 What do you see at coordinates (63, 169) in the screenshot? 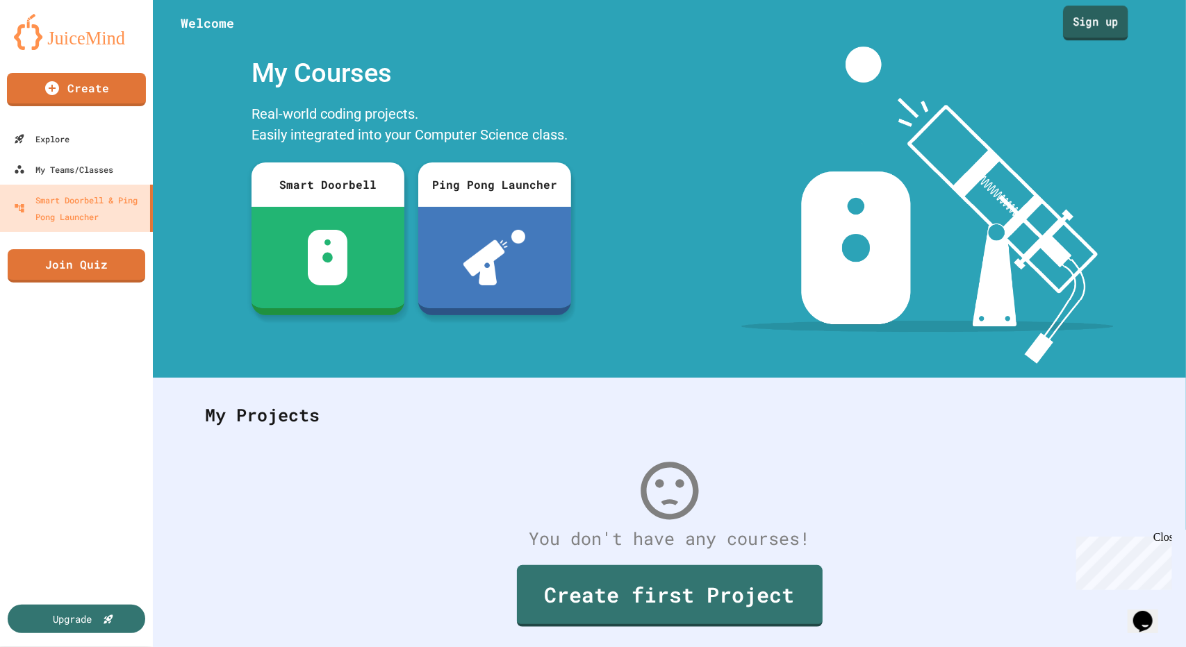
I see `div: My Teams/Classes` at bounding box center [63, 169].